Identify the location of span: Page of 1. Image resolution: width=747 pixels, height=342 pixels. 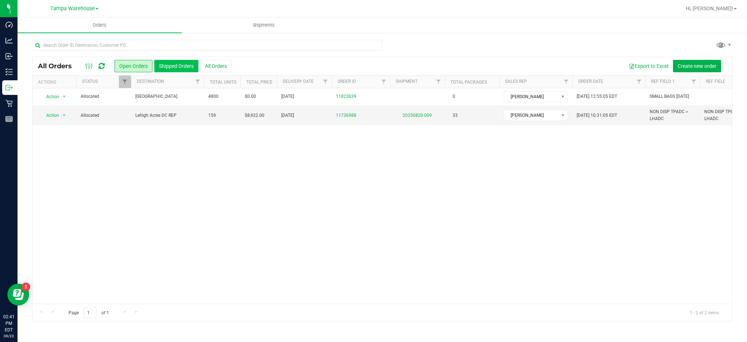
(89, 312).